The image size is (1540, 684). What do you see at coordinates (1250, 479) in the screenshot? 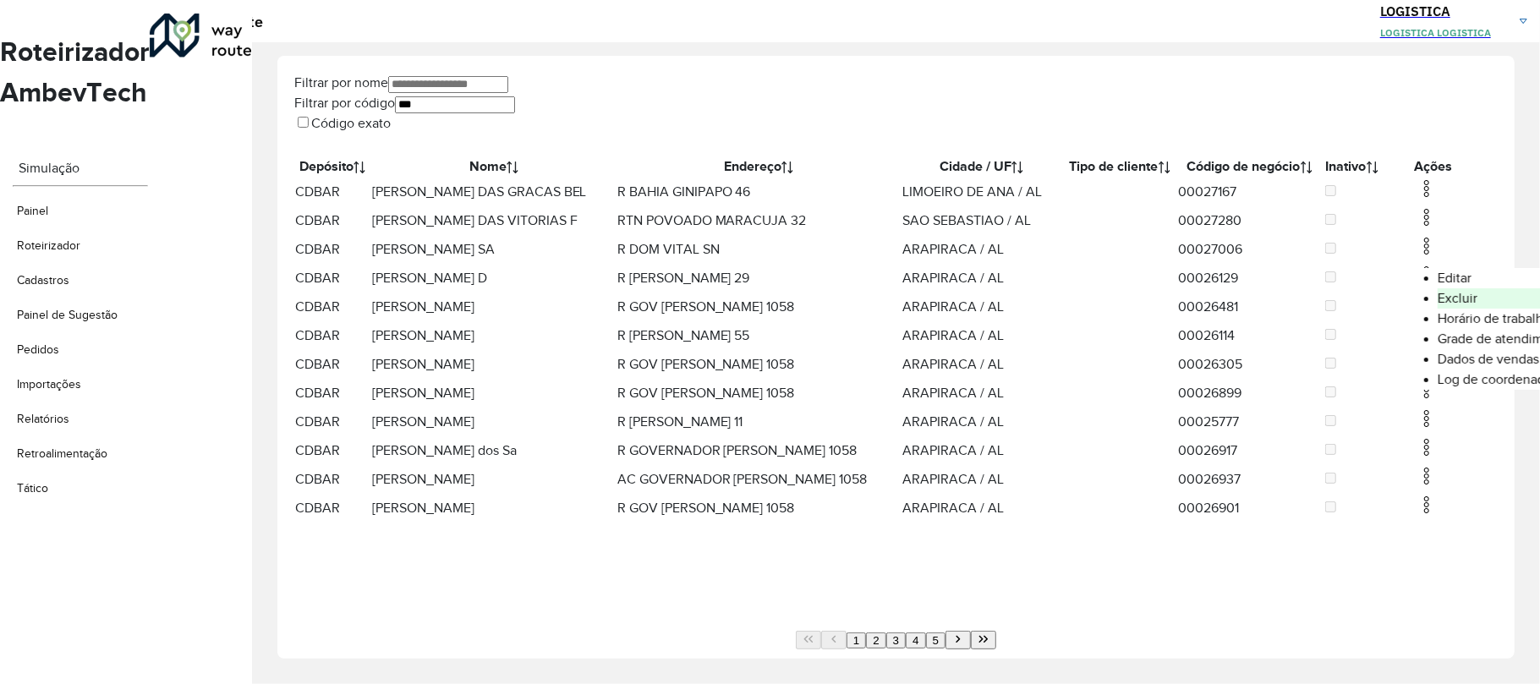
I see `td: 00026937` at bounding box center [1250, 479].